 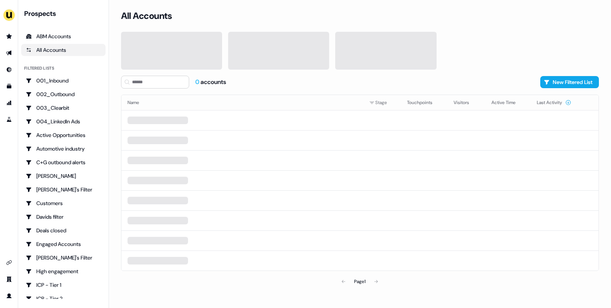 What do you see at coordinates (146, 16) in the screenshot?
I see `h3: All Accounts` at bounding box center [146, 16].